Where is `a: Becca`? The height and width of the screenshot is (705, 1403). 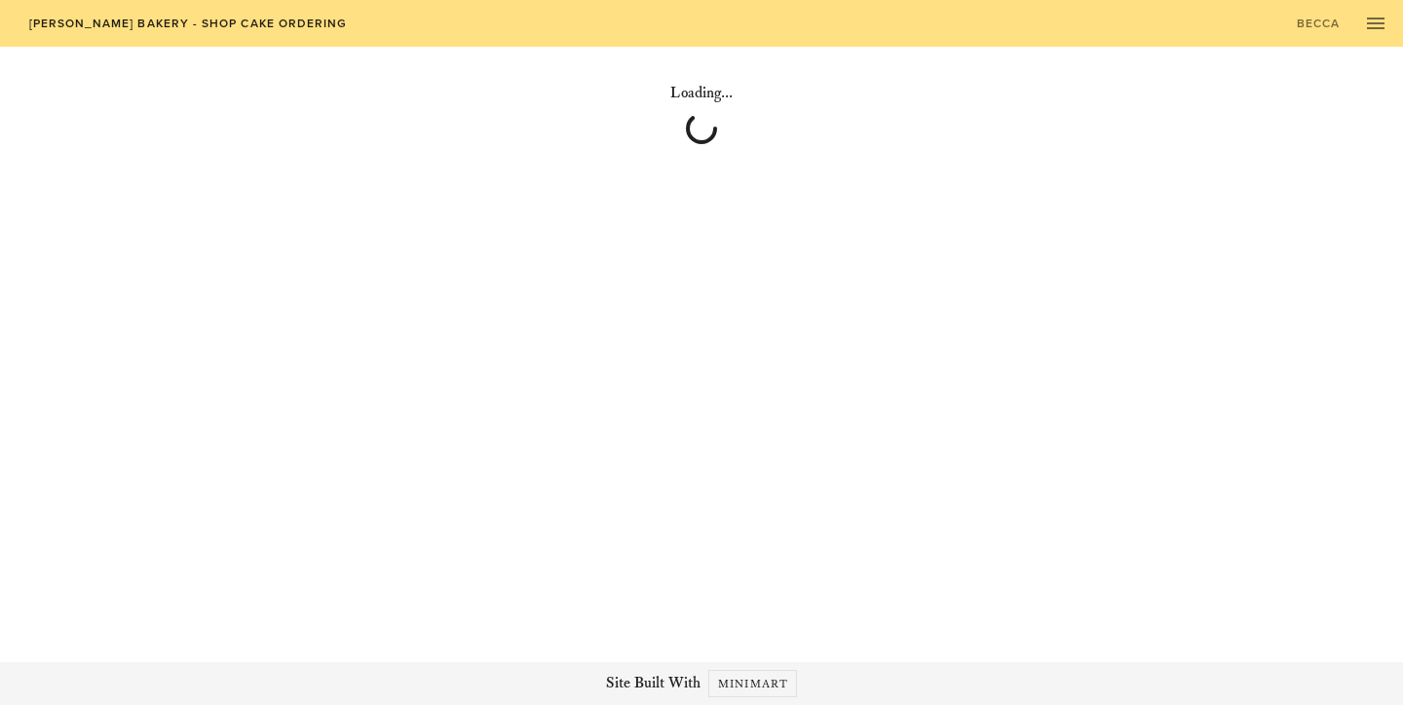
a: Becca is located at coordinates (1318, 23).